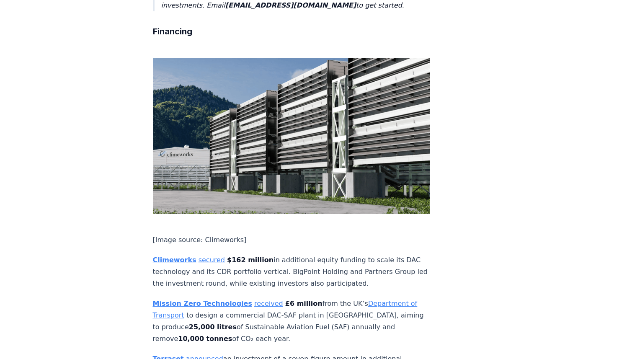 Image resolution: width=627 pixels, height=359 pixels. What do you see at coordinates (304, 303) in the screenshot?
I see `strong: £6 million` at bounding box center [304, 303].